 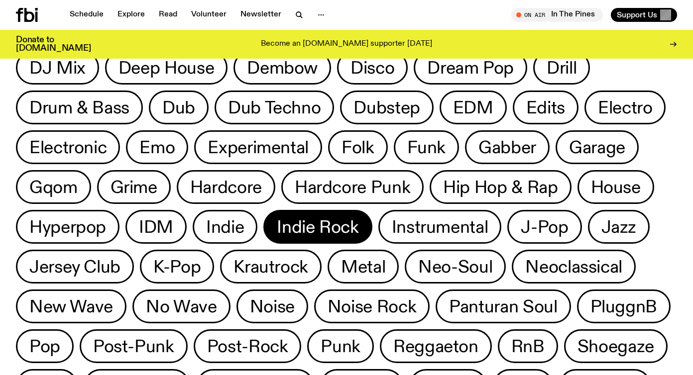 What do you see at coordinates (166, 68) in the screenshot?
I see `button: Deep House` at bounding box center [166, 68].